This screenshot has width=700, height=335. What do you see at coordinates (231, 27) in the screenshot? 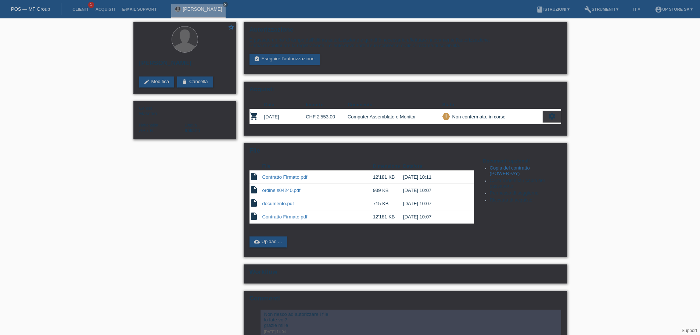
I see `i: star_border` at bounding box center [231, 27].